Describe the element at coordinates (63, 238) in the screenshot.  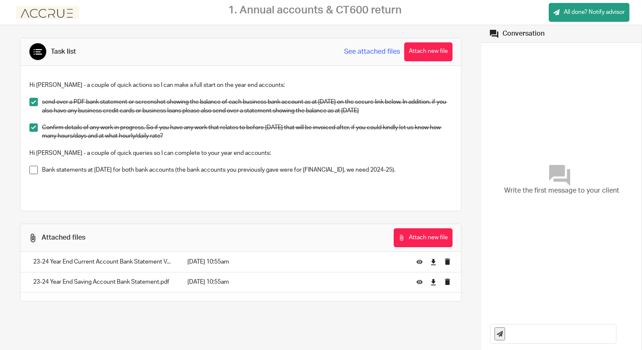
I see `div: Attached files` at that location.